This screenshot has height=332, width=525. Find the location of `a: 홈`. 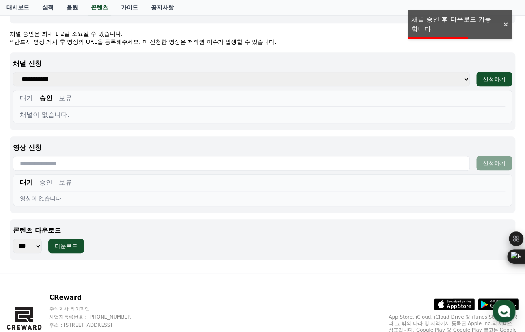

a: 홈 is located at coordinates (28, 268).